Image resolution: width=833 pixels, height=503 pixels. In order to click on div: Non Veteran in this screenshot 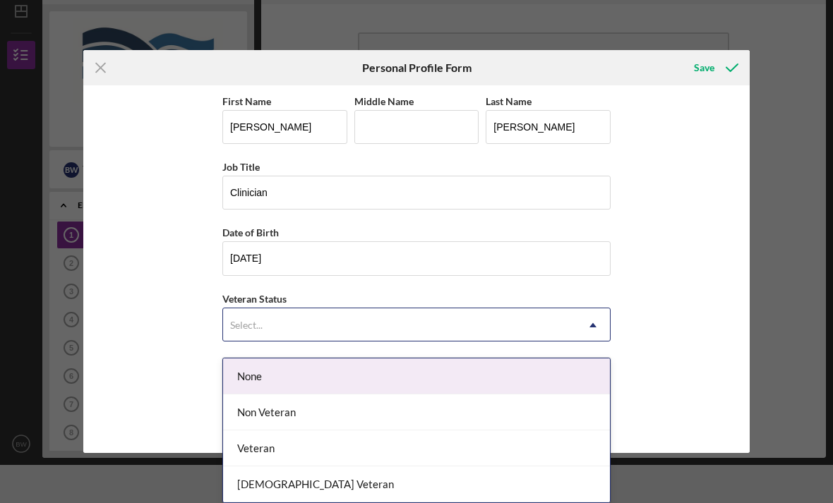, I will do `click(417, 412)`.